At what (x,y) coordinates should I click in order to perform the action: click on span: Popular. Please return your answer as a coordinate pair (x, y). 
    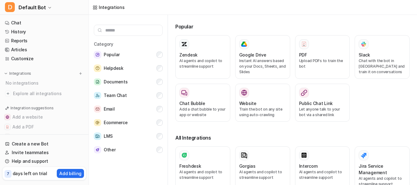
    Looking at the image, I should click on (112, 55).